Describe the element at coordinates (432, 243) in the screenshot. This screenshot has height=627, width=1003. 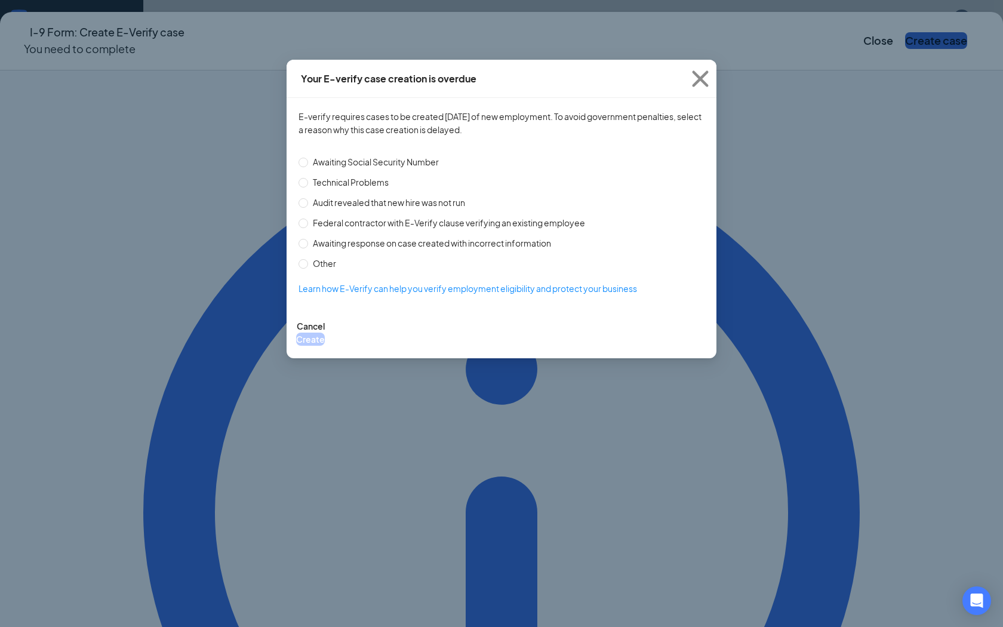
I see `span: Awaiting response on case created with incorrect information` at that location.